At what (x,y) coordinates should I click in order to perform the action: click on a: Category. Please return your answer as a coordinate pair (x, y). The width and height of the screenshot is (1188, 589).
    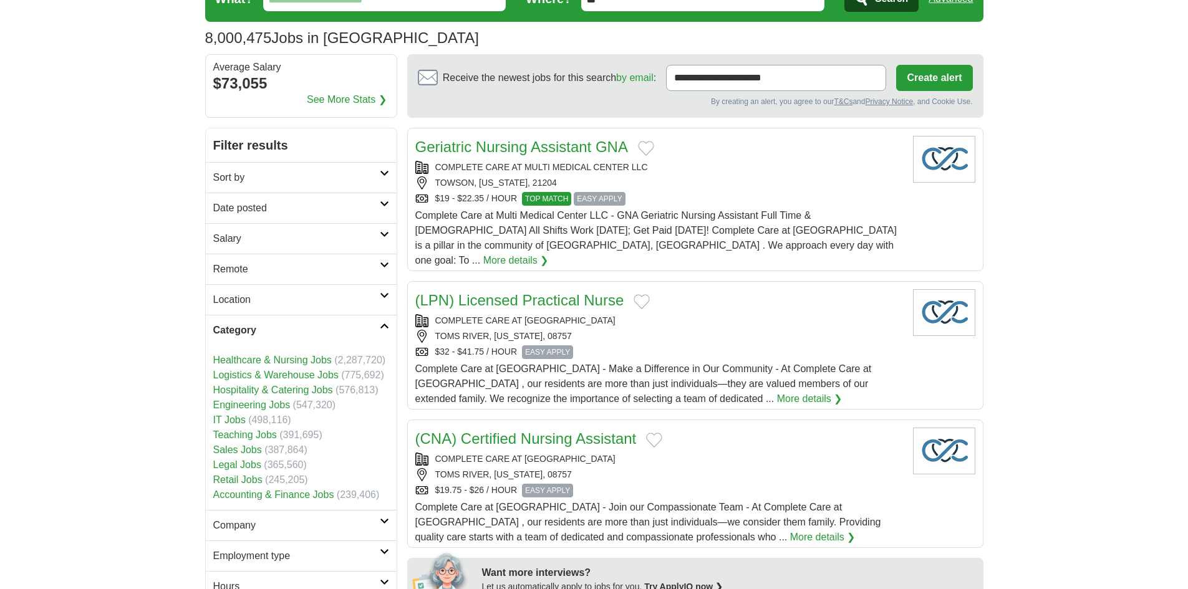
    Looking at the image, I should click on (301, 330).